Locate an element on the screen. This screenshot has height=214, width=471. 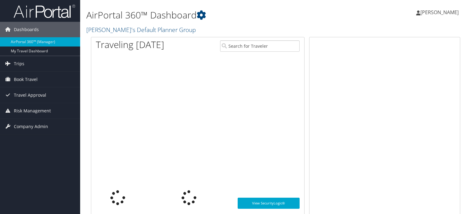
input: Search for Traveler is located at coordinates (260, 46).